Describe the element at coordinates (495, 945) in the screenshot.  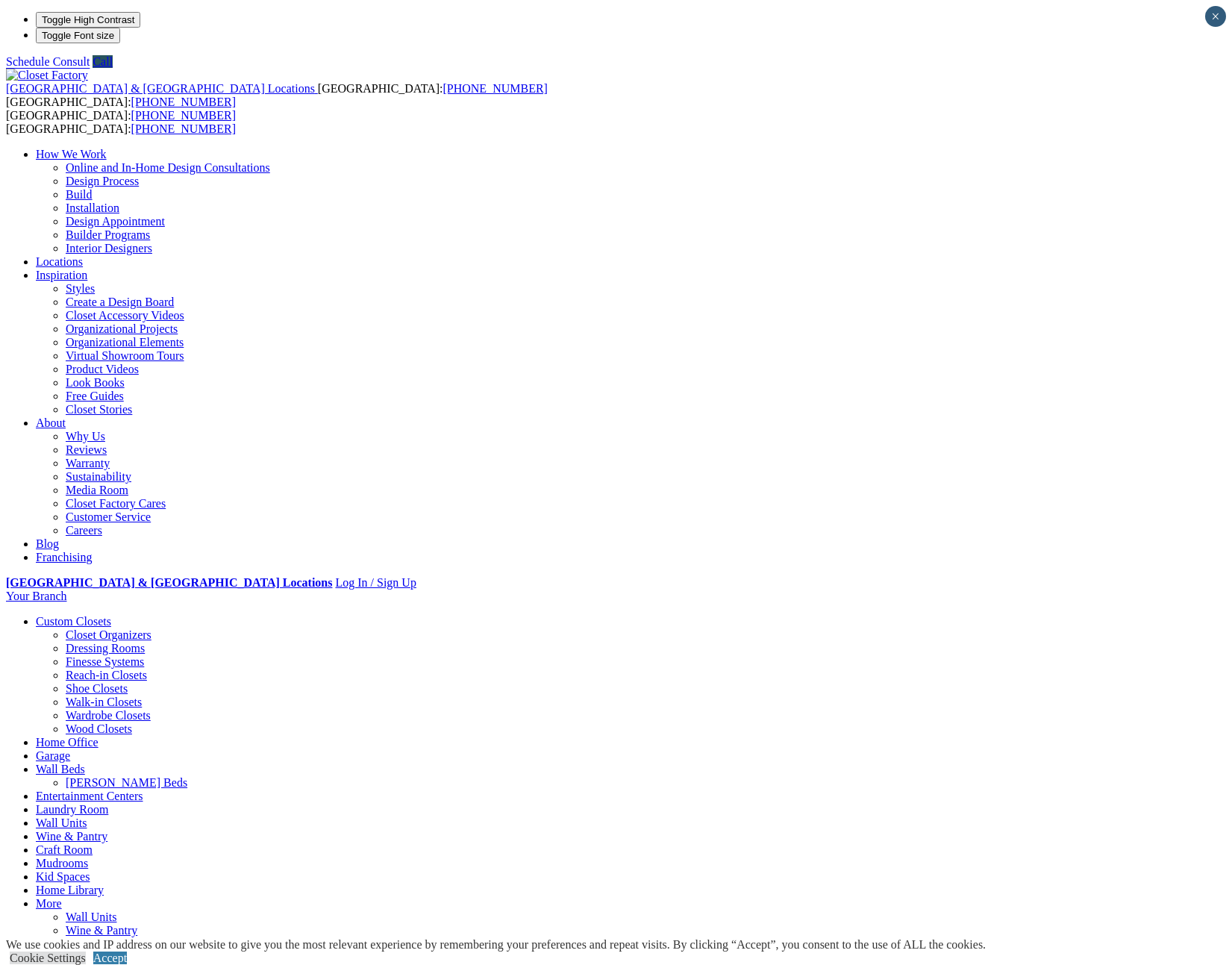
I see `div: We use cookies and IP address on our website to give you the most relevant experience by remember...` at that location.